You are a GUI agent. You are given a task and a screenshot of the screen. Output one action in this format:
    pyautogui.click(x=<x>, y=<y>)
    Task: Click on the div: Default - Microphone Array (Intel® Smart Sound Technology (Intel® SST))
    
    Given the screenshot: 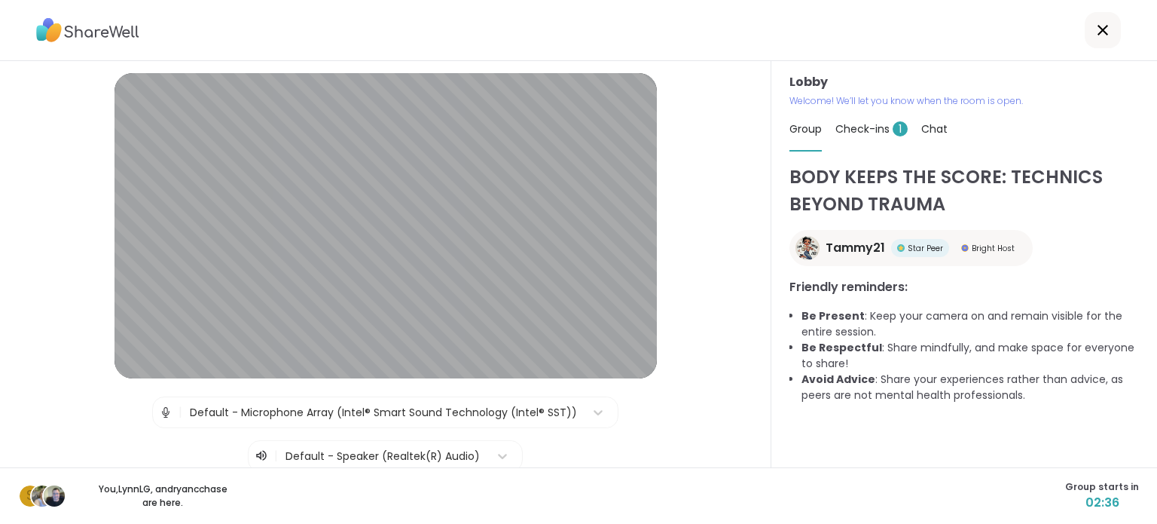 What is the action you would take?
    pyautogui.click(x=384, y=412)
    